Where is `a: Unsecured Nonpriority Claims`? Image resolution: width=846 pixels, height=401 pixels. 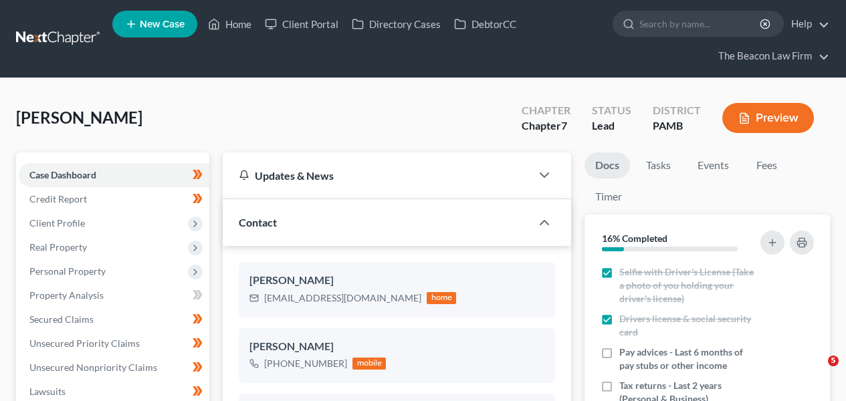 a: Unsecured Nonpriority Claims is located at coordinates (114, 368).